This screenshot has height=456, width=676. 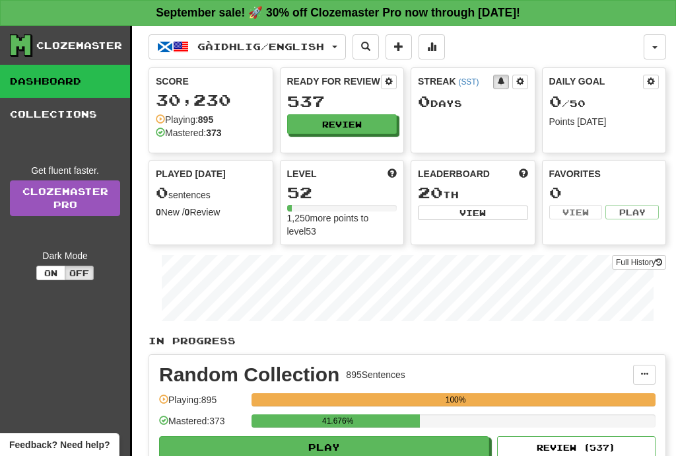 I want to click on span: / 50, so click(x=567, y=103).